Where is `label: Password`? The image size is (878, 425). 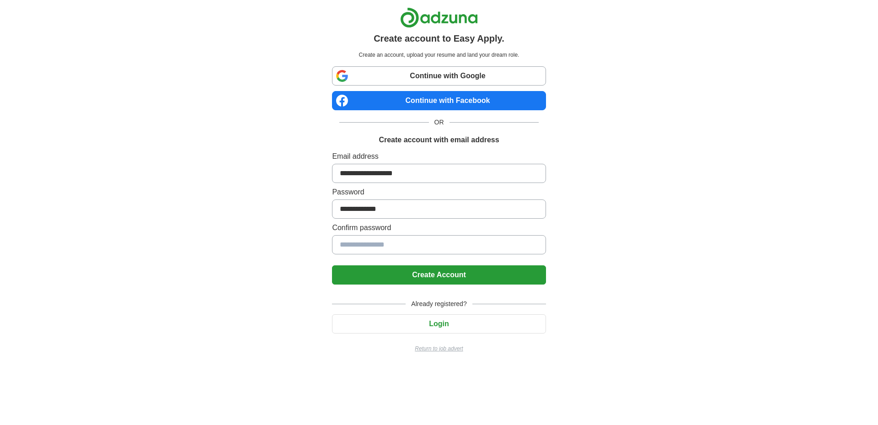
label: Password is located at coordinates (439, 192).